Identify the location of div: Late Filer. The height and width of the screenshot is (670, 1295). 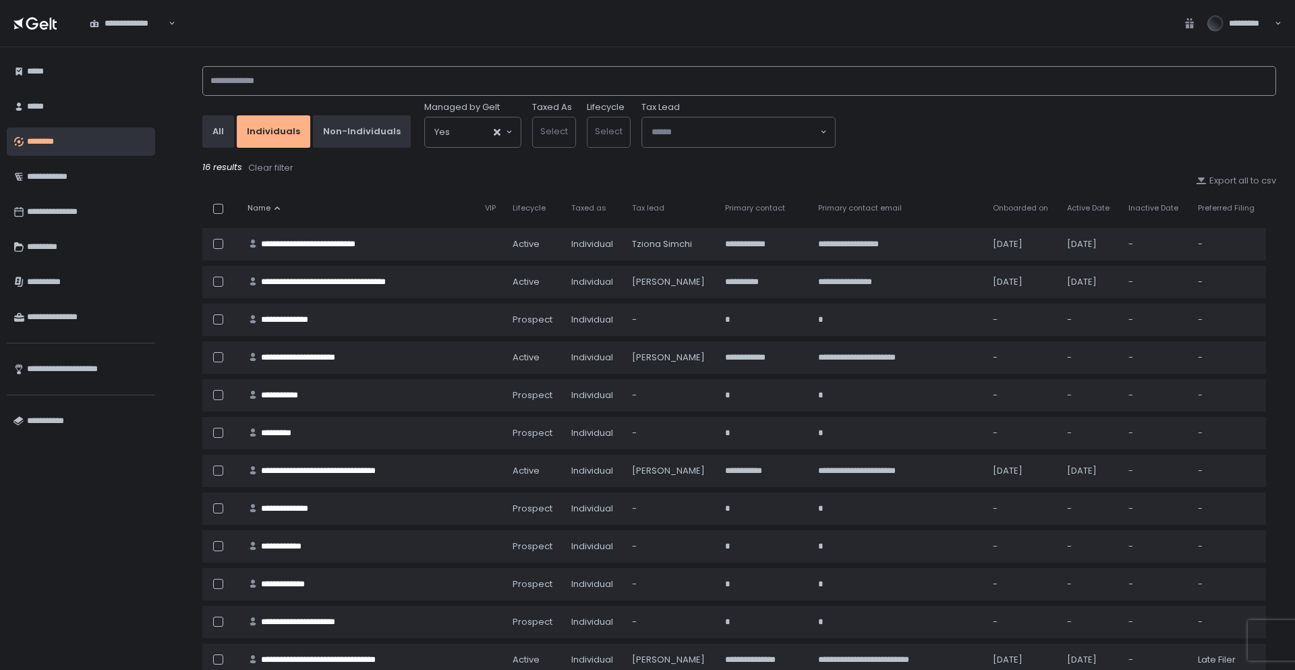
(1227, 660).